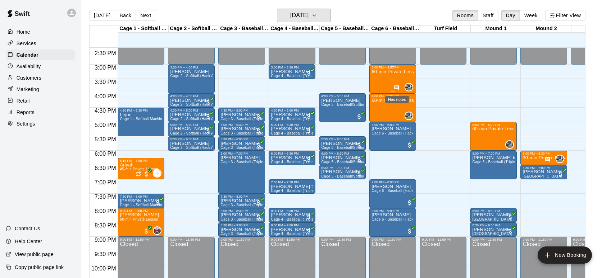 This screenshot has width=611, height=278. I want to click on button: Staff, so click(488, 15).